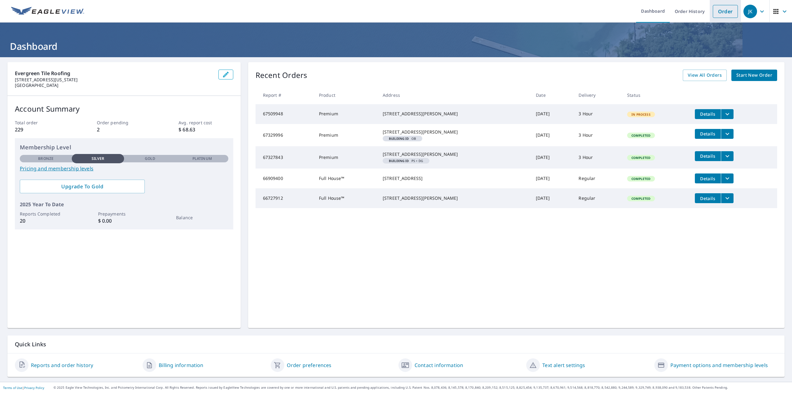 The width and height of the screenshot is (792, 393). I want to click on p: Quick Links, so click(396, 344).